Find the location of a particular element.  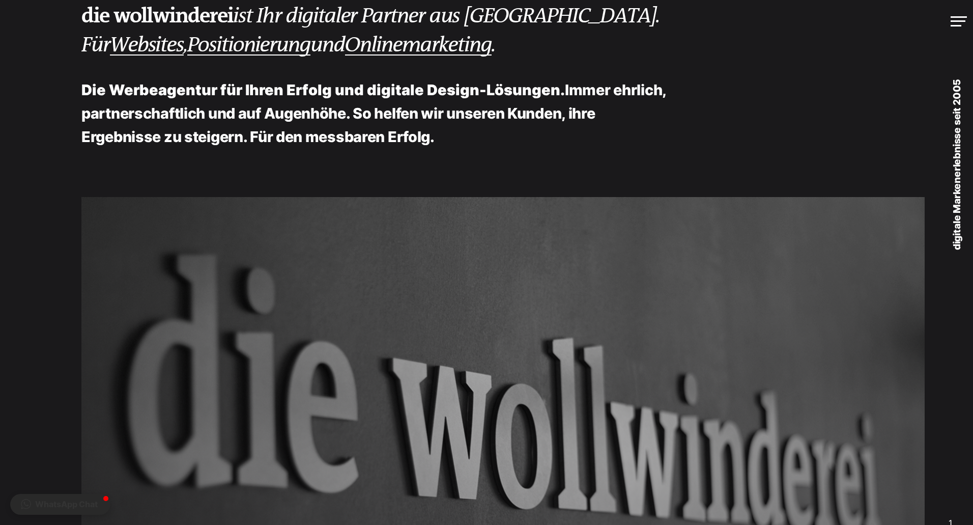

strong: die wollwinderei is located at coordinates (157, 16).